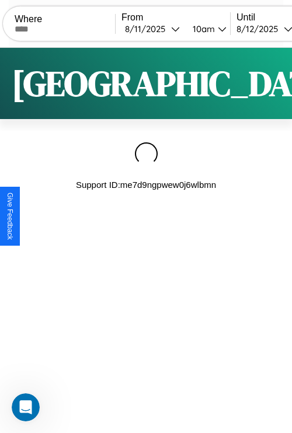  Describe the element at coordinates (260, 29) in the screenshot. I see `div: 8 / 12 / 2025` at that location.